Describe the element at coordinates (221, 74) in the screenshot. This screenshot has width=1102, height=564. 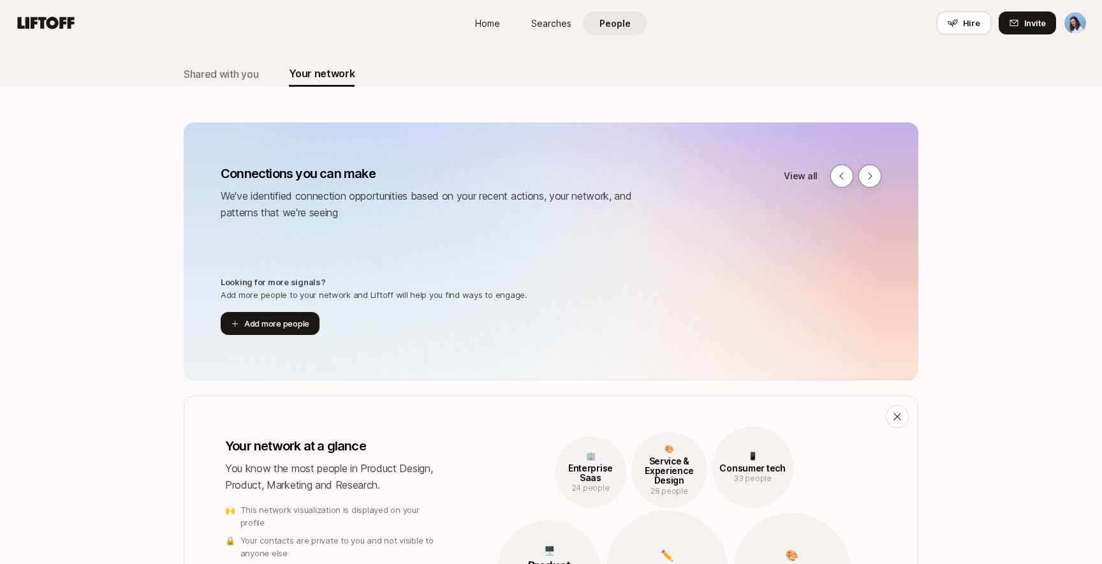
I see `button: Shared with you` at that location.